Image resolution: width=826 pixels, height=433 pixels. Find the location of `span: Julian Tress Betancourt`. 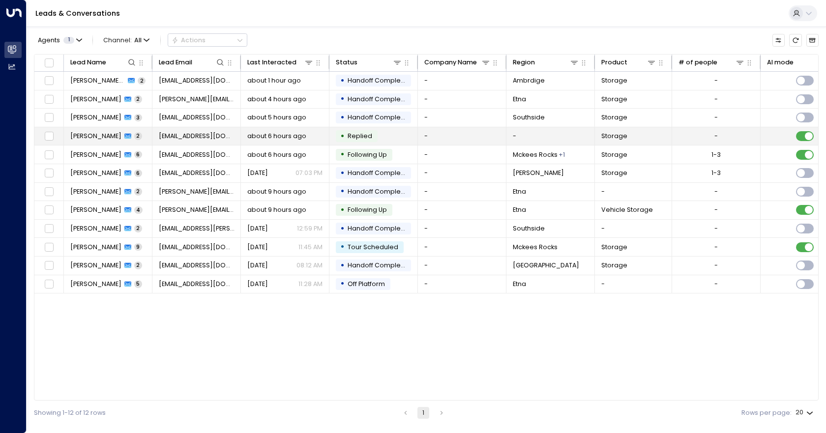

span: Julian Tress Betancourt is located at coordinates (98, 81).